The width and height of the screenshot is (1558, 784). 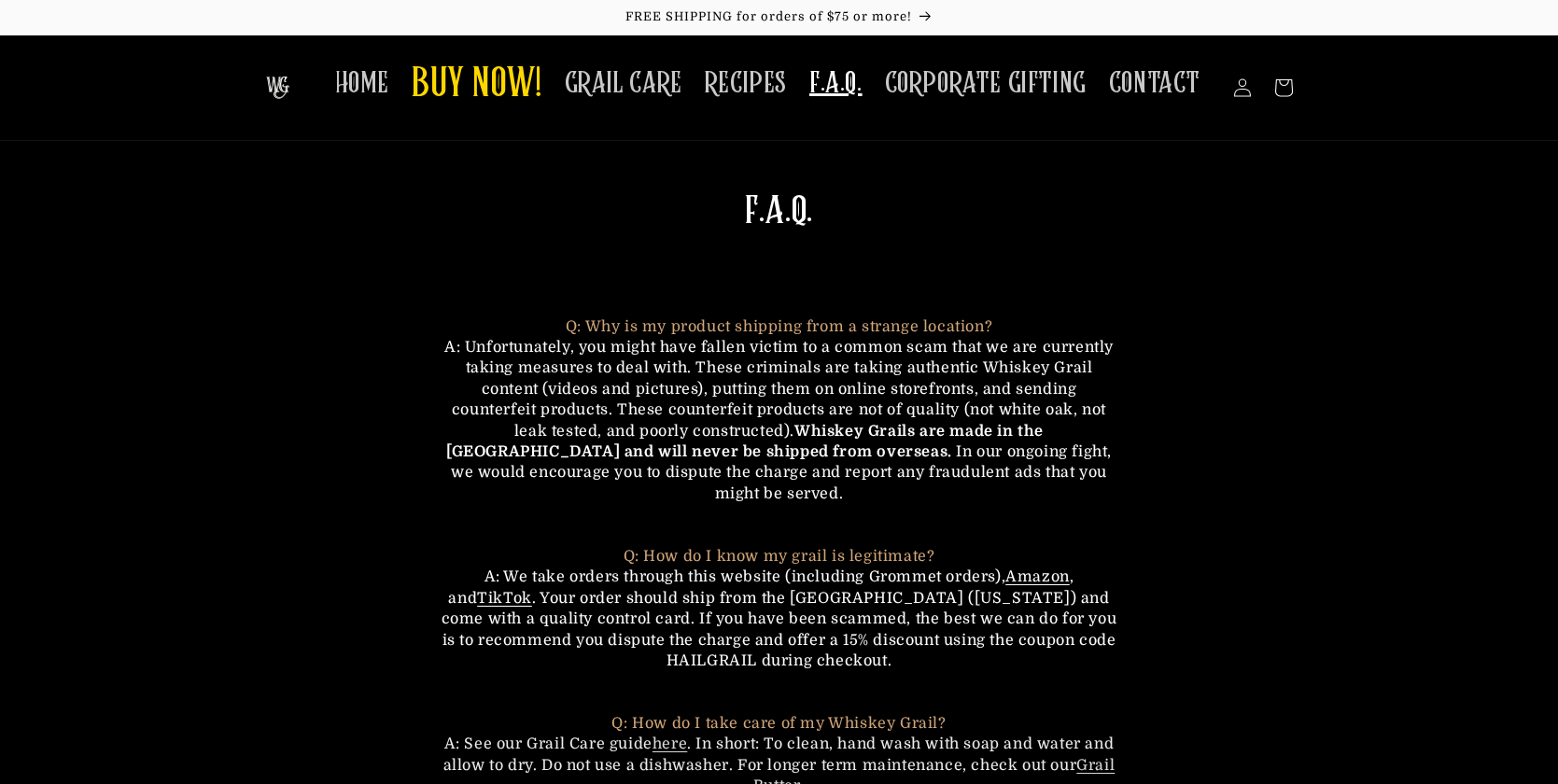 What do you see at coordinates (746, 83) in the screenshot?
I see `a: RECIPES` at bounding box center [746, 83].